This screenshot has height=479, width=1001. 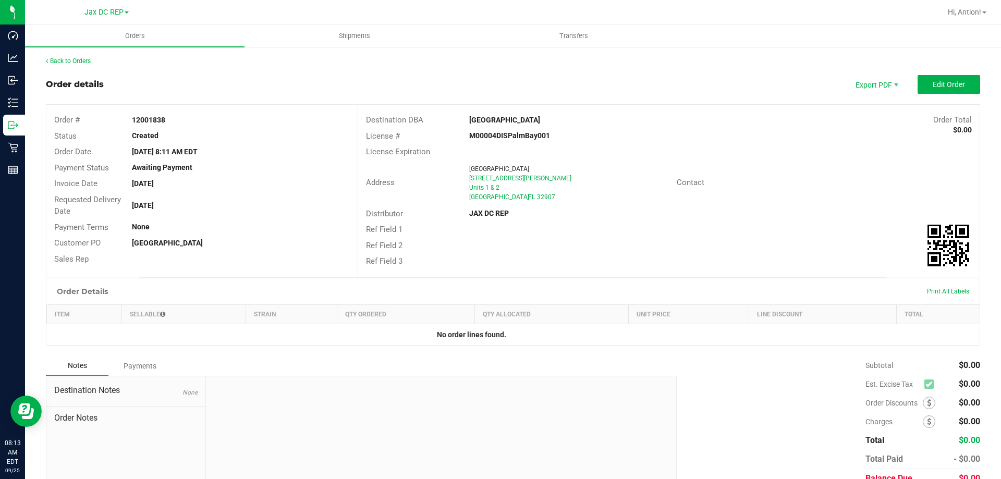 What do you see at coordinates (947, 291) in the screenshot?
I see `span: Print All Labels` at bounding box center [947, 291].